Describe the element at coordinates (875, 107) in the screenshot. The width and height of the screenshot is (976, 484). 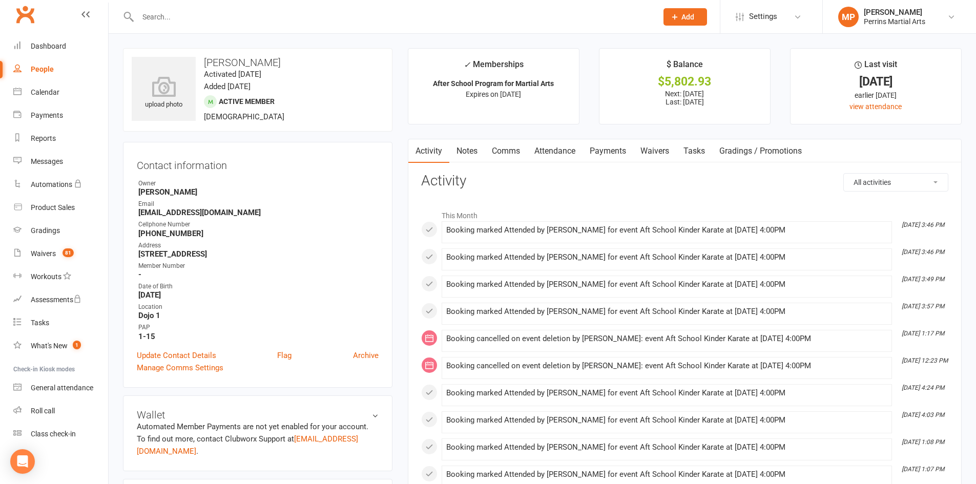
I see `a: view attendance` at that location.